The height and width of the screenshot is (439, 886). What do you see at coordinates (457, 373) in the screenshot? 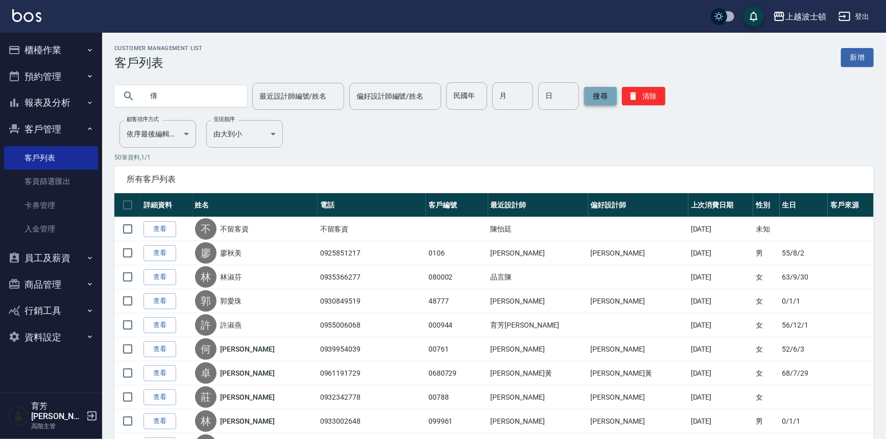
I see `td: 0680729` at bounding box center [457, 373].